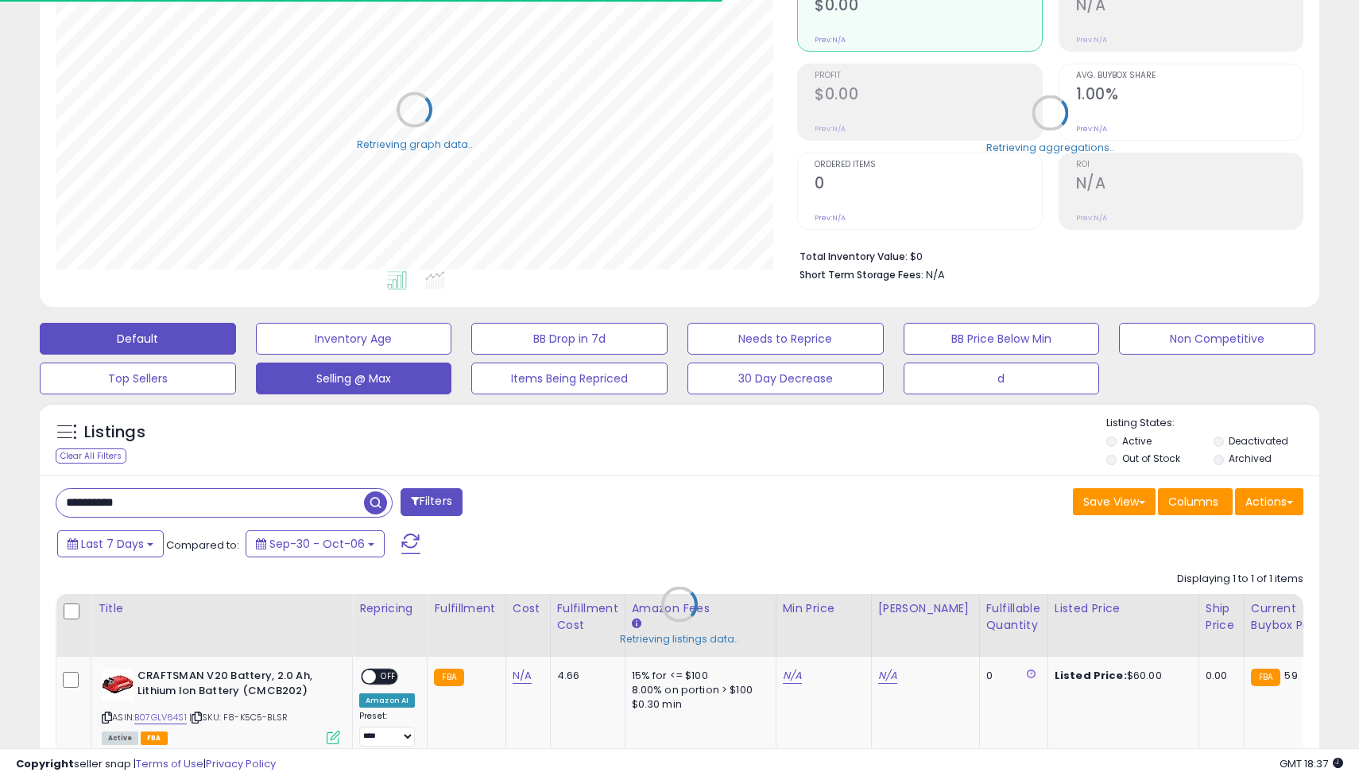 The image size is (1359, 780). I want to click on button: BB Price Below Min, so click(1002, 339).